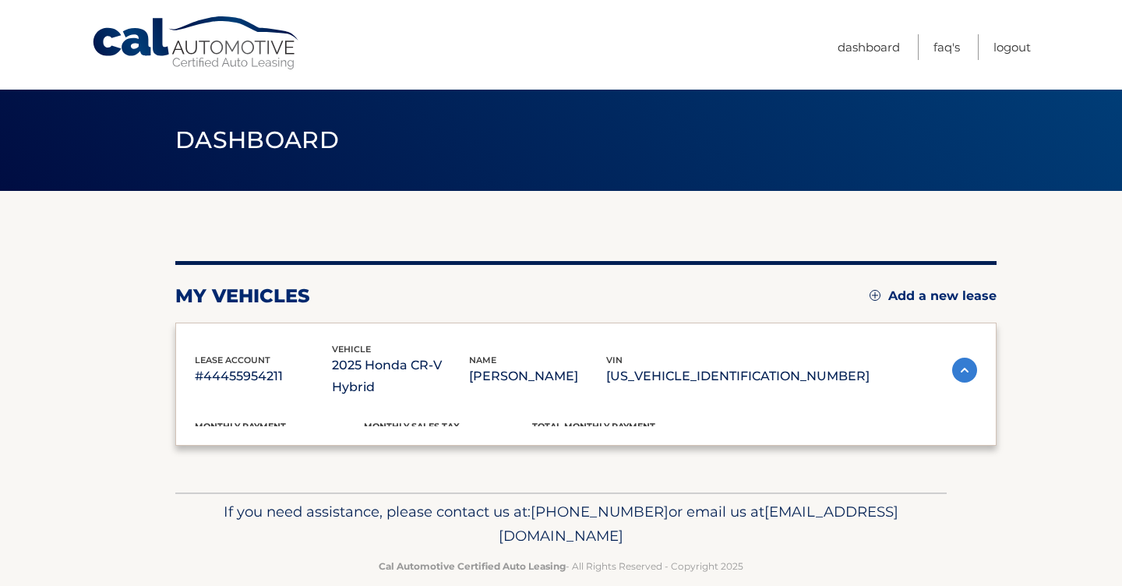  Describe the element at coordinates (411, 426) in the screenshot. I see `span: Monthly sales Tax` at that location.